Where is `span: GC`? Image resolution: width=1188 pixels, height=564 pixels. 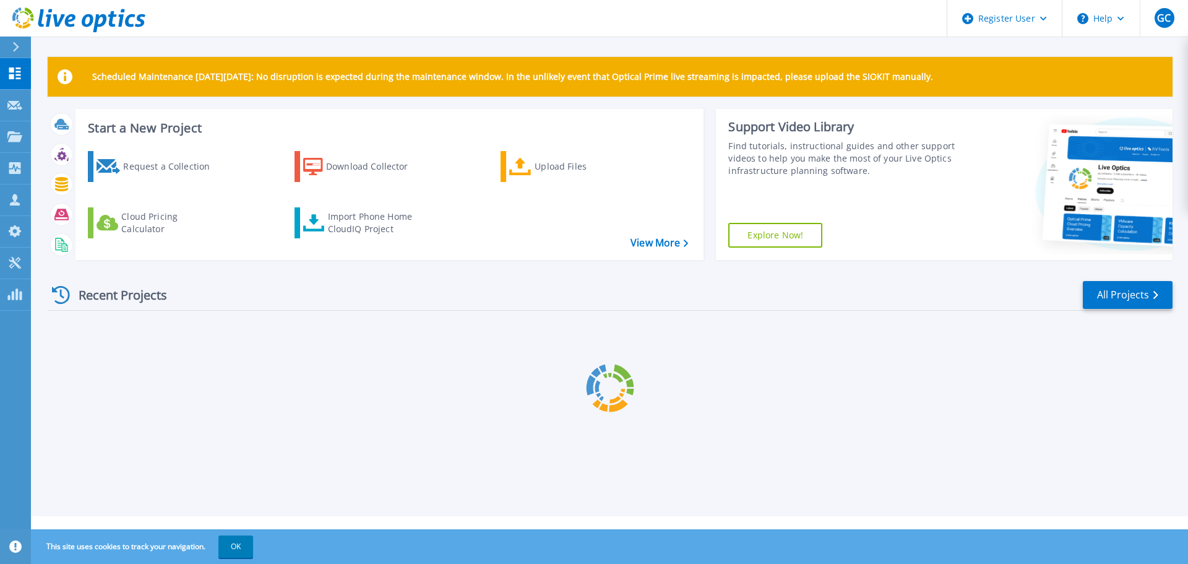 span: GC is located at coordinates (1164, 18).